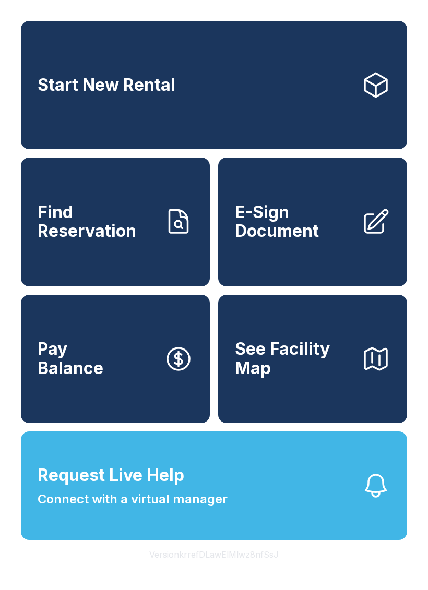 Image resolution: width=428 pixels, height=590 pixels. I want to click on button: See Facility Map, so click(313, 359).